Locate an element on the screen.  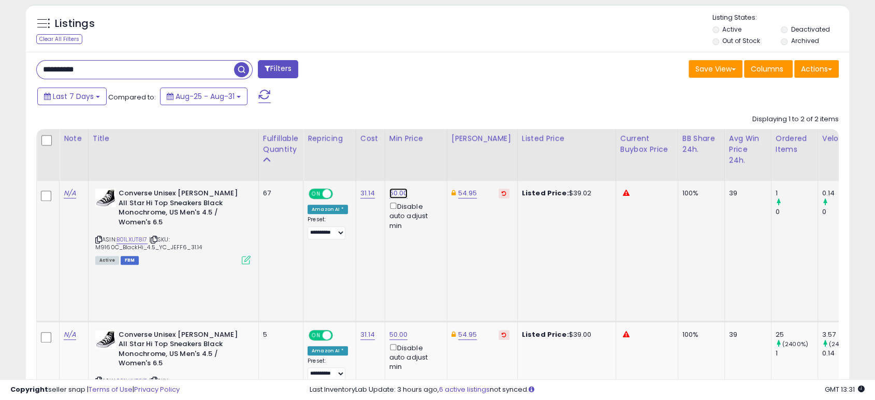
div: 5 is located at coordinates (279, 334).